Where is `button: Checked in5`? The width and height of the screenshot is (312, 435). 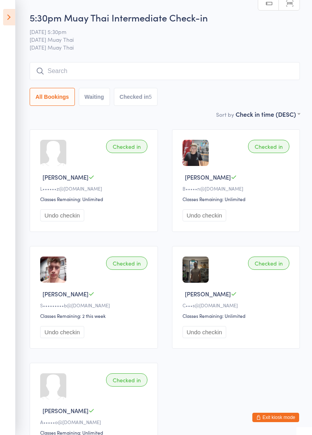 button: Checked in5 is located at coordinates (136, 97).